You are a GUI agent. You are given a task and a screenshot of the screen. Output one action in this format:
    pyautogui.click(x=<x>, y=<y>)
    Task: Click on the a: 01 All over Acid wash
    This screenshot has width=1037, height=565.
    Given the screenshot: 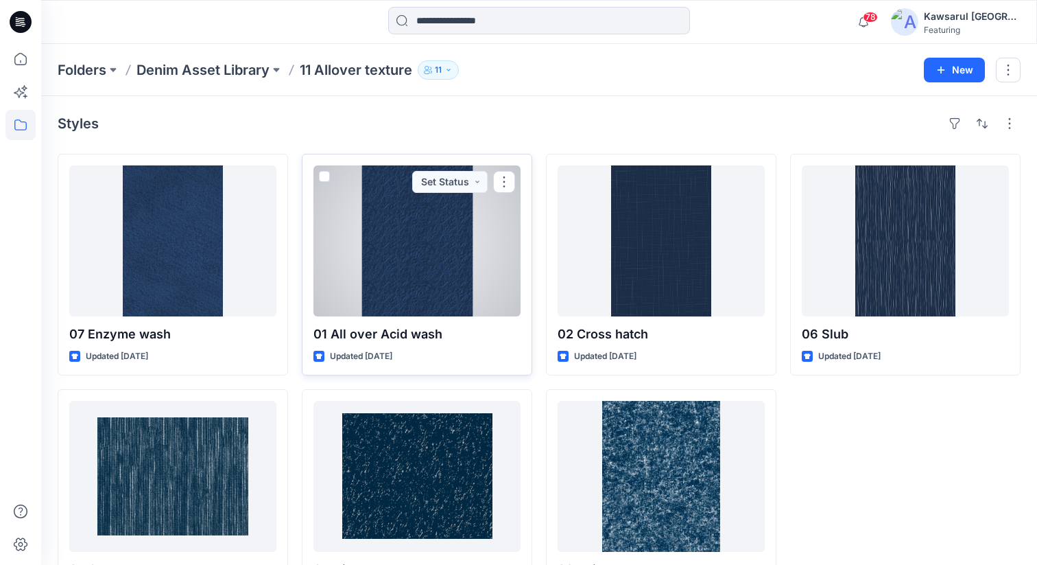 What is the action you would take?
    pyautogui.click(x=417, y=241)
    